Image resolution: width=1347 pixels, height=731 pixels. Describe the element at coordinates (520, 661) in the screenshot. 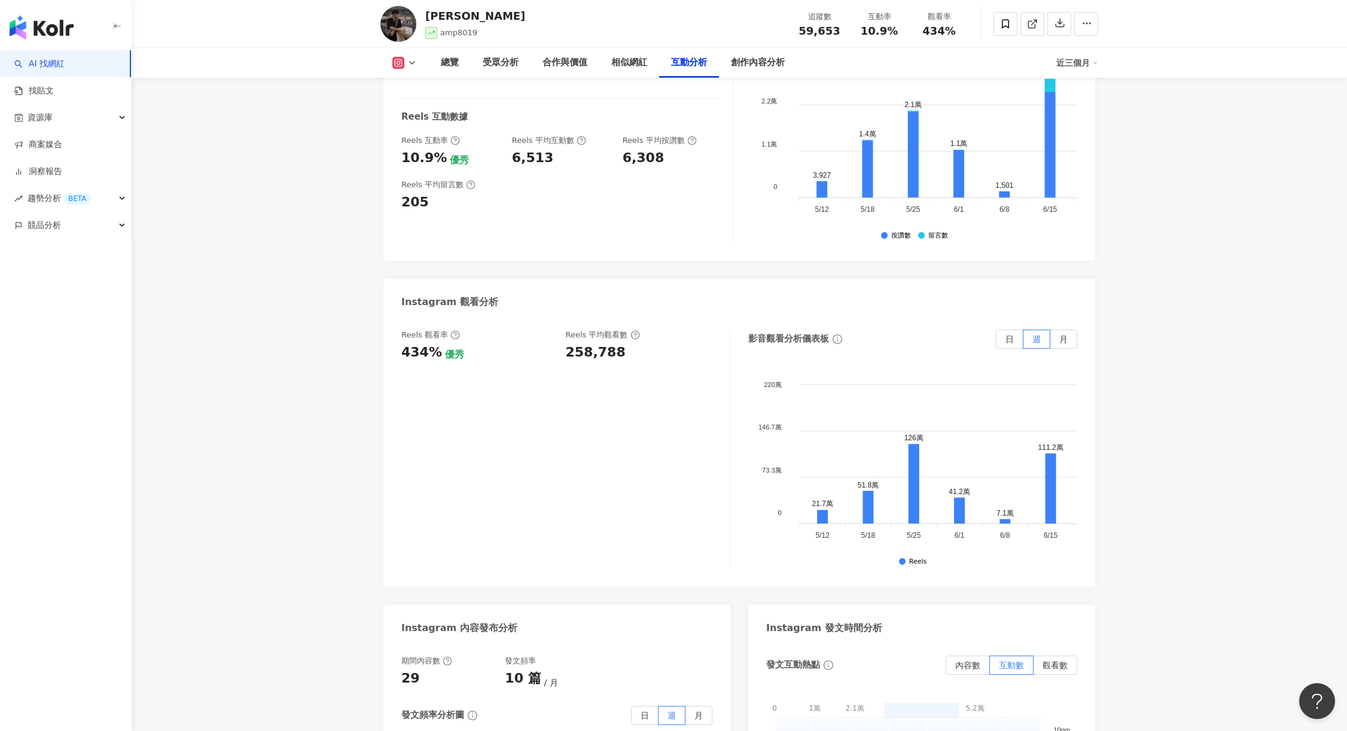

I see `div: 發文頻率` at that location.